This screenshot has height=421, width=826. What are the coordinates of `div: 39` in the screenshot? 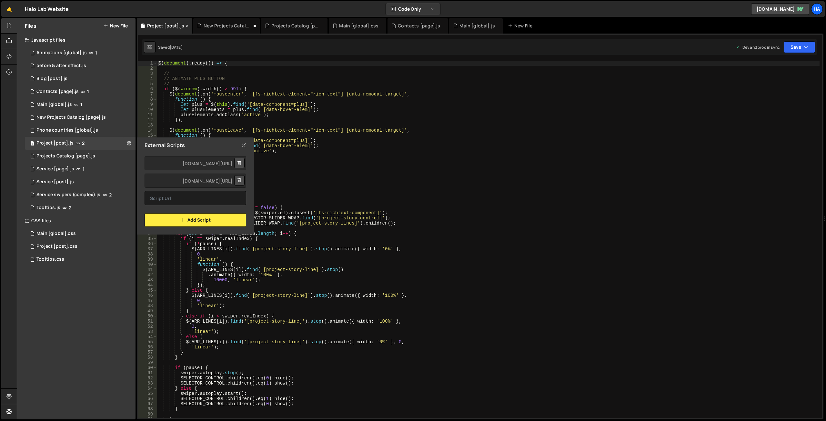 It's located at (147, 259).